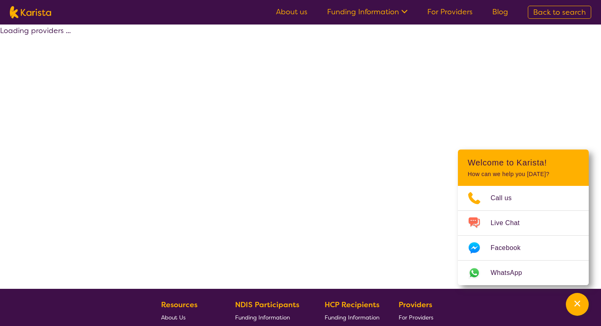 This screenshot has height=326, width=601. What do you see at coordinates (179, 305) in the screenshot?
I see `b: Resources` at bounding box center [179, 305].